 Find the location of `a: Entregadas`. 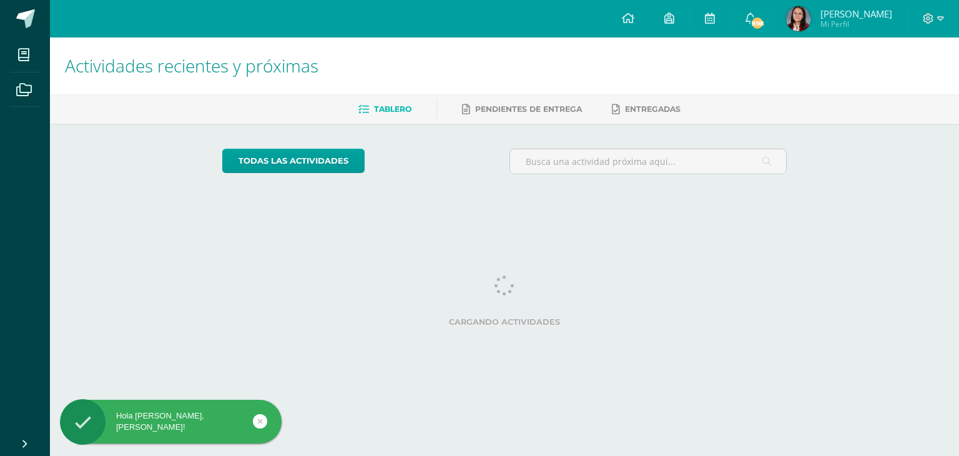

a: Entregadas is located at coordinates (646, 109).